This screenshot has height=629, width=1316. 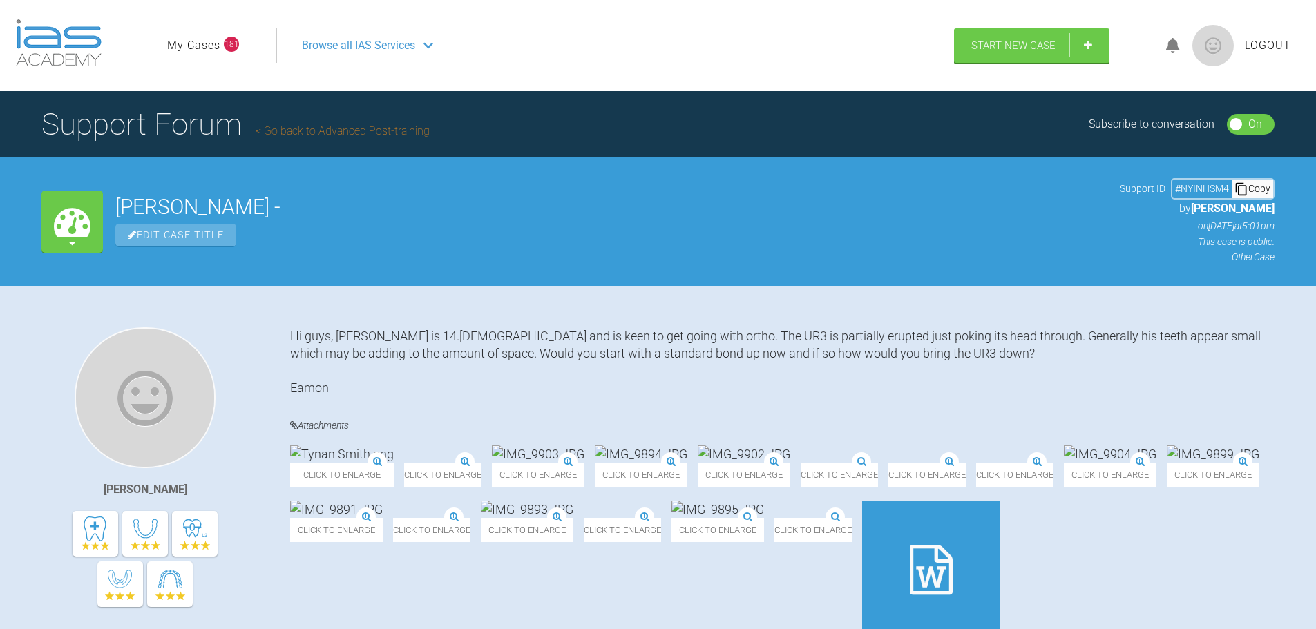 I want to click on span: Logout, so click(x=1267, y=46).